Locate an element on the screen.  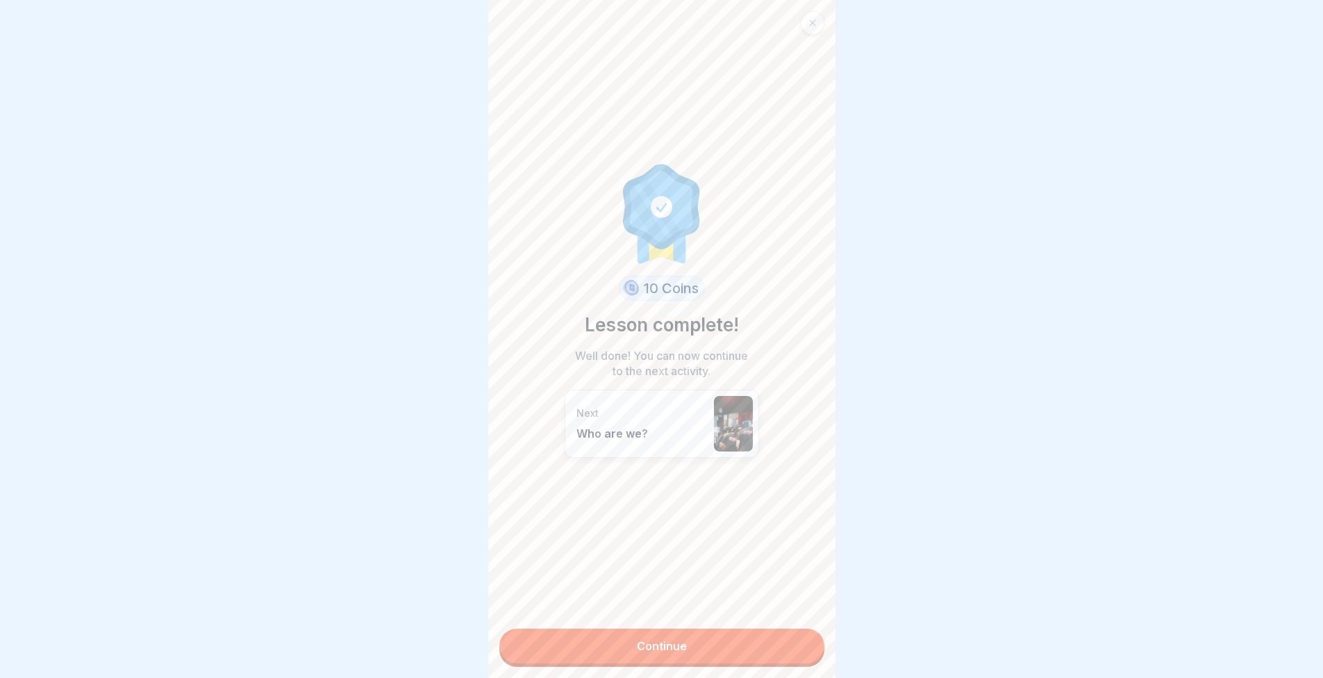
p: Well done! You can now continue to the next activity. is located at coordinates (662, 363).